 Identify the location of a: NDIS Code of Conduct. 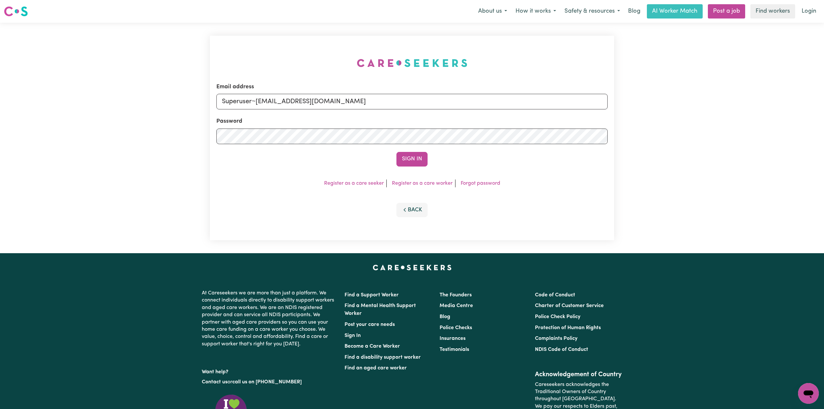
(561, 349).